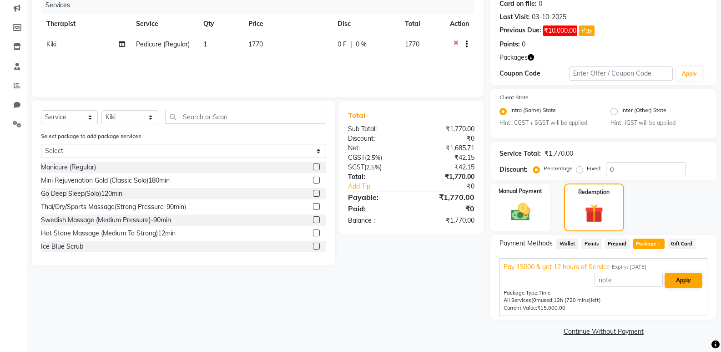  Describe the element at coordinates (517, 300) in the screenshot. I see `span: All Services` at that location.